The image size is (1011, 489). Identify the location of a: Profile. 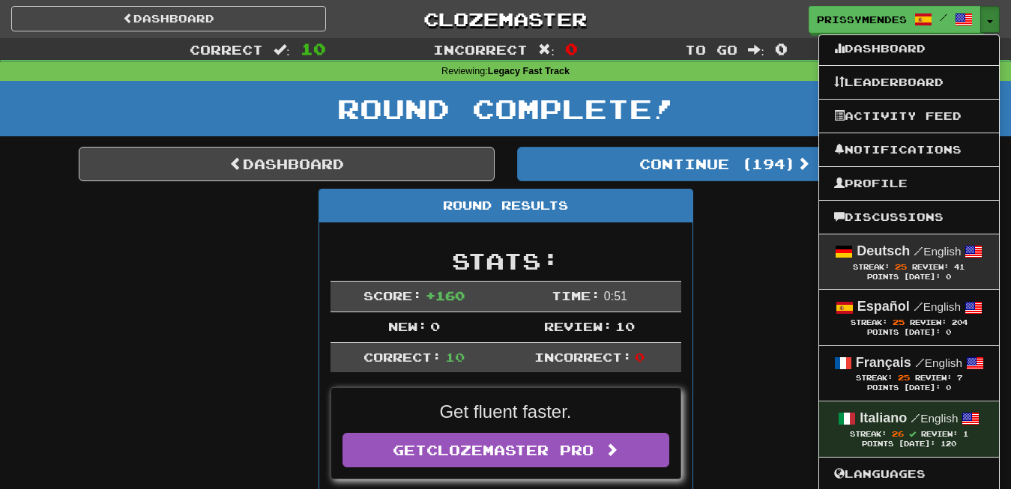
(909, 184).